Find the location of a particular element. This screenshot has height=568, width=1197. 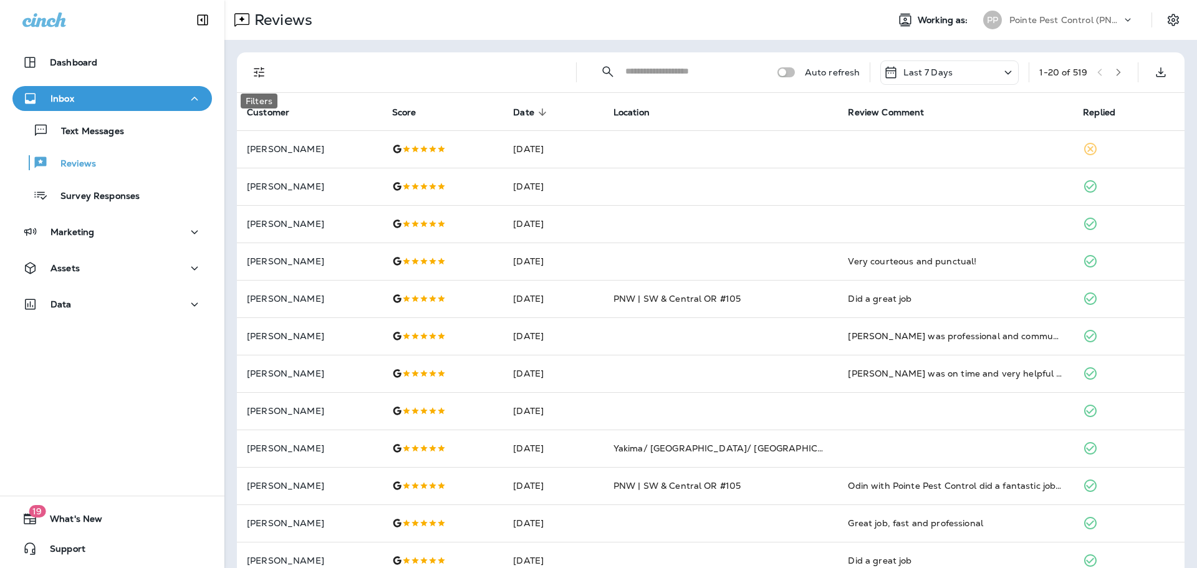

button: Survey Responses is located at coordinates (112, 195).